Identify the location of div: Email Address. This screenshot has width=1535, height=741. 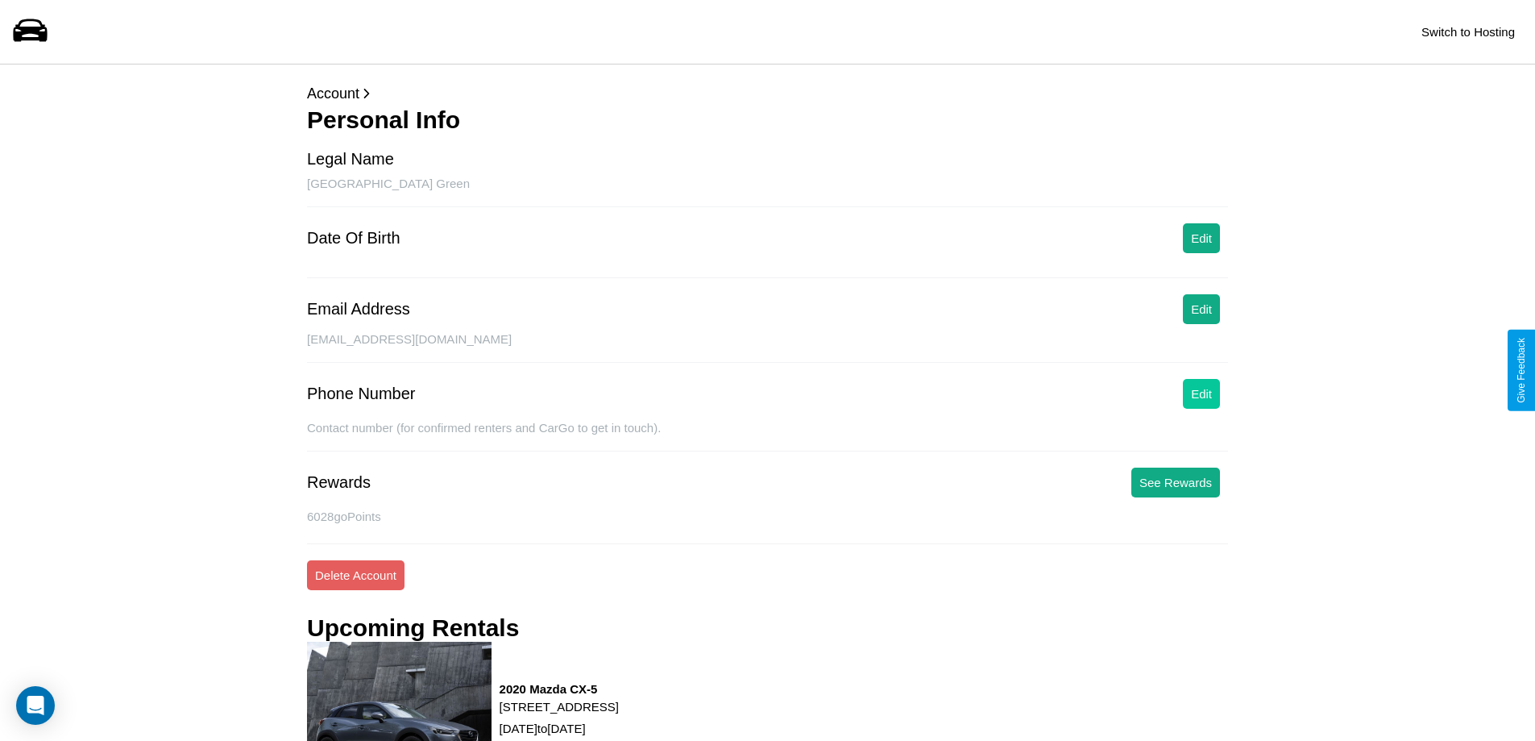
(359, 309).